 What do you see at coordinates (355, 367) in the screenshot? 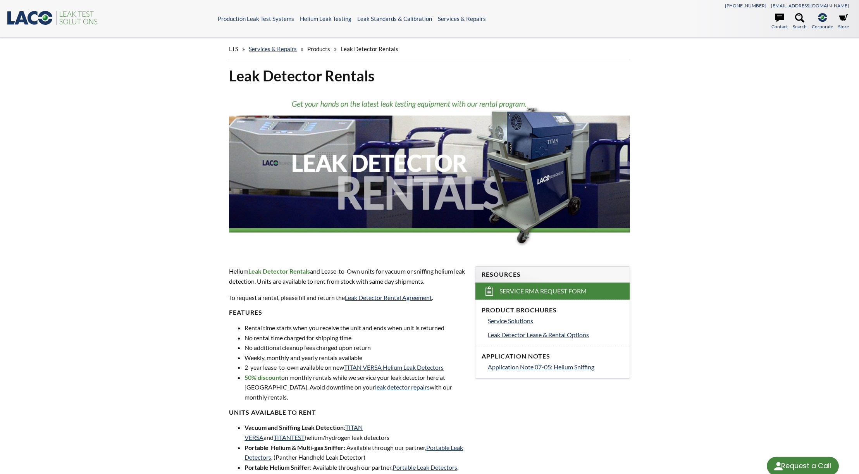
I see `li: 2-year lease-to-own available on new` at bounding box center [355, 367].